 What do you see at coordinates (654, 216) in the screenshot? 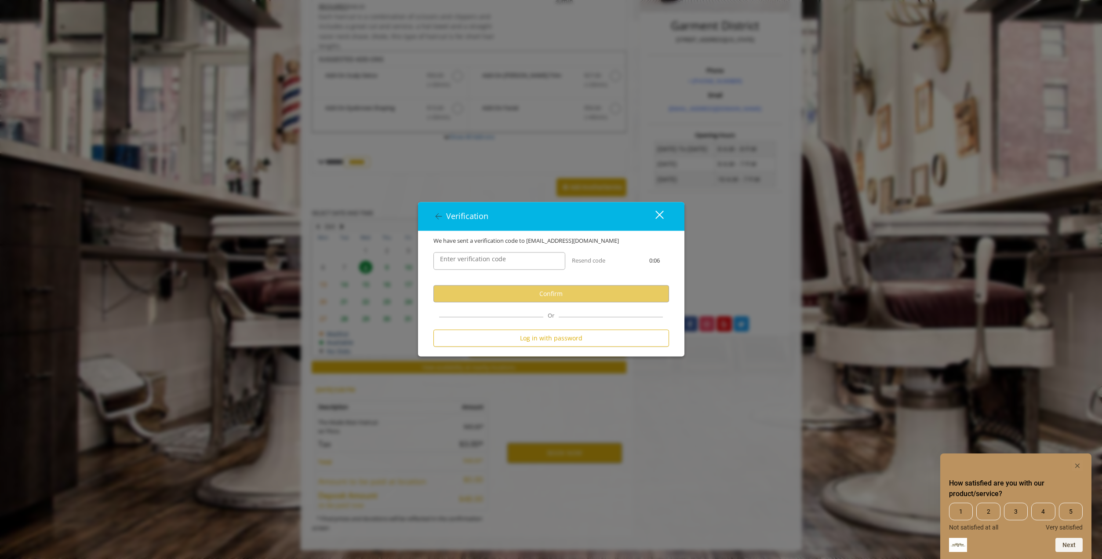
I see `div: close dialog` at bounding box center [654, 216].